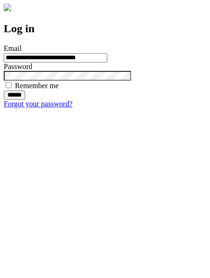  I want to click on h2: Log in, so click(105, 28).